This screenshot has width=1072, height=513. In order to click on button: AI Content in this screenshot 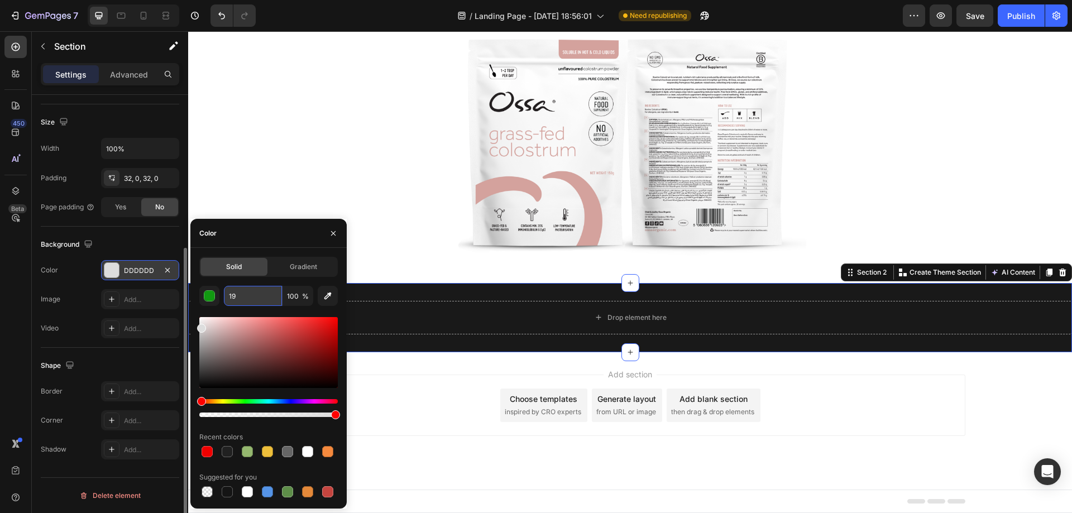, I will do `click(825, 241)`.